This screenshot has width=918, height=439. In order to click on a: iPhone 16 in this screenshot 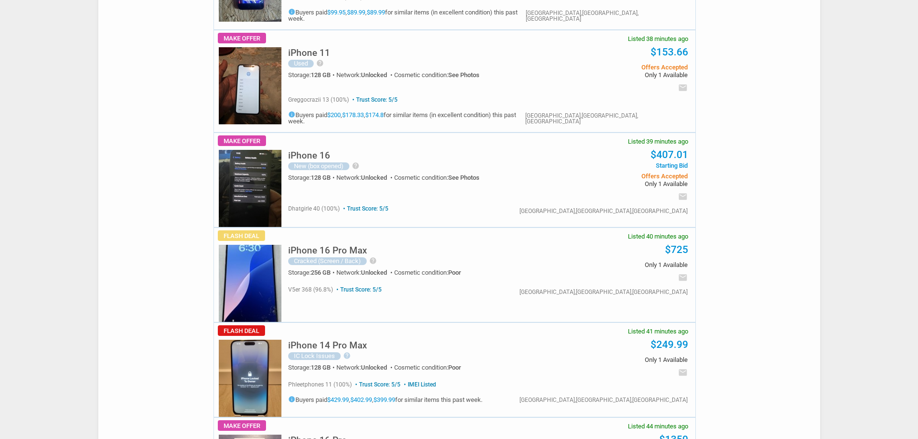, I will do `click(309, 156)`.